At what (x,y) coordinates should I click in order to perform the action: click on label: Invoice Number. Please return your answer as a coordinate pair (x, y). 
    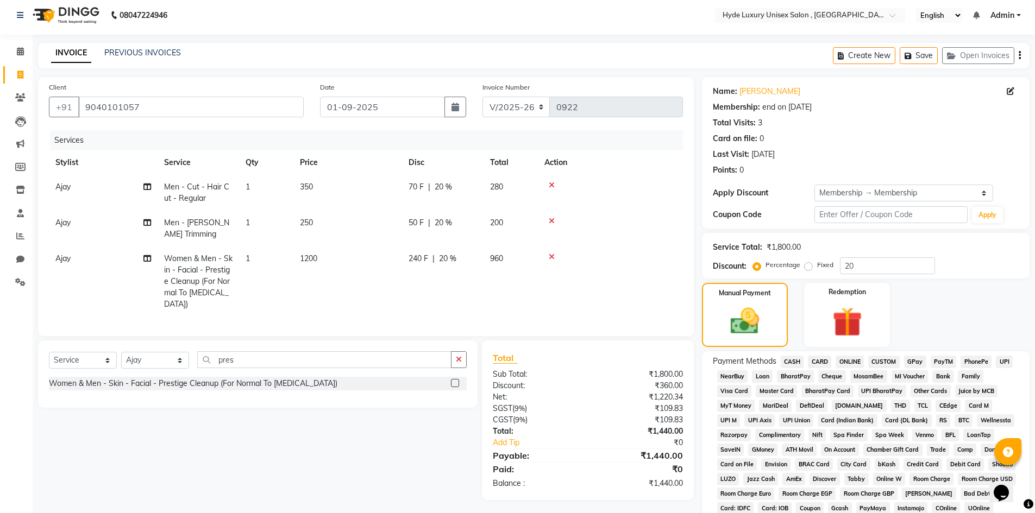
    Looking at the image, I should click on (506, 87).